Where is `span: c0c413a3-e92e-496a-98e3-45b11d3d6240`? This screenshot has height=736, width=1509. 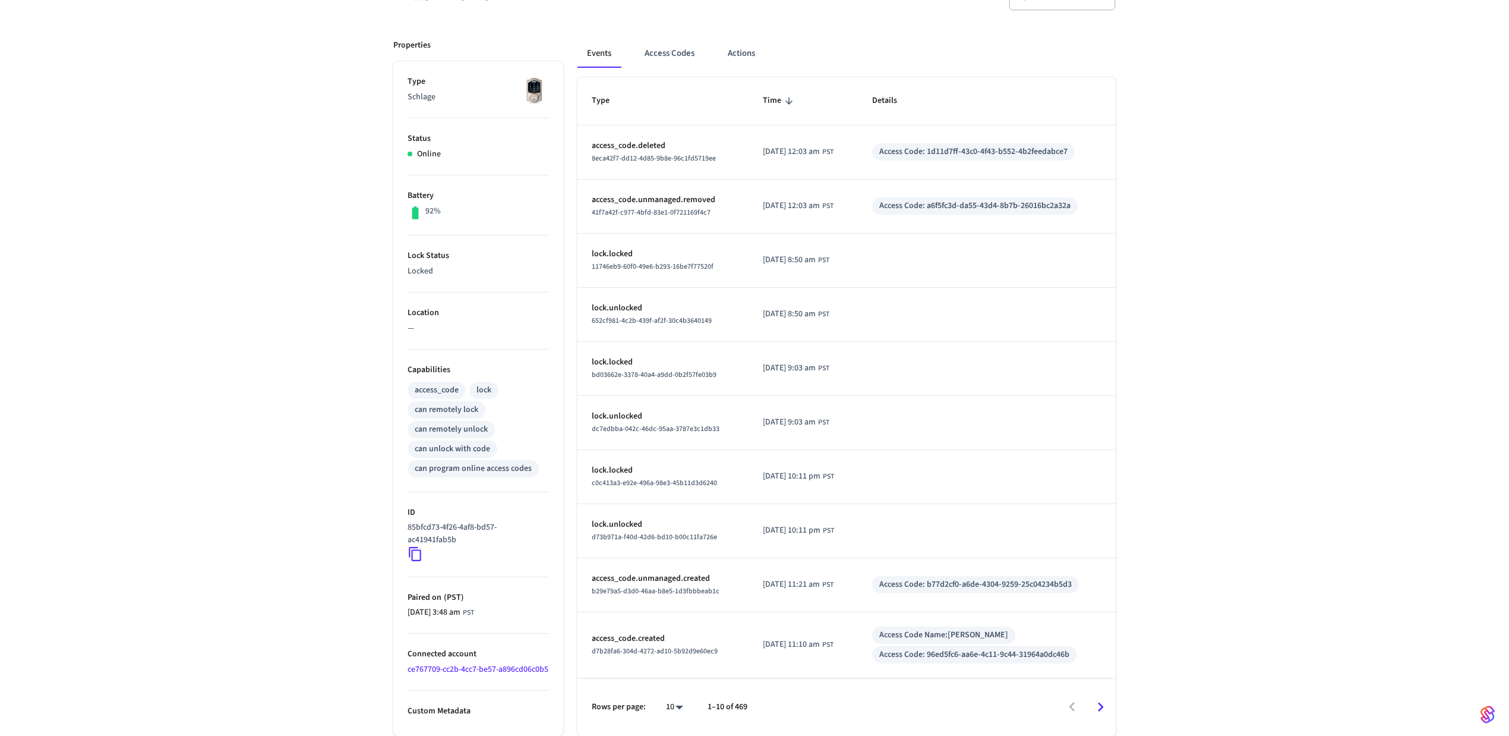 span: c0c413a3-e92e-496a-98e3-45b11d3d6240 is located at coordinates (654, 482).